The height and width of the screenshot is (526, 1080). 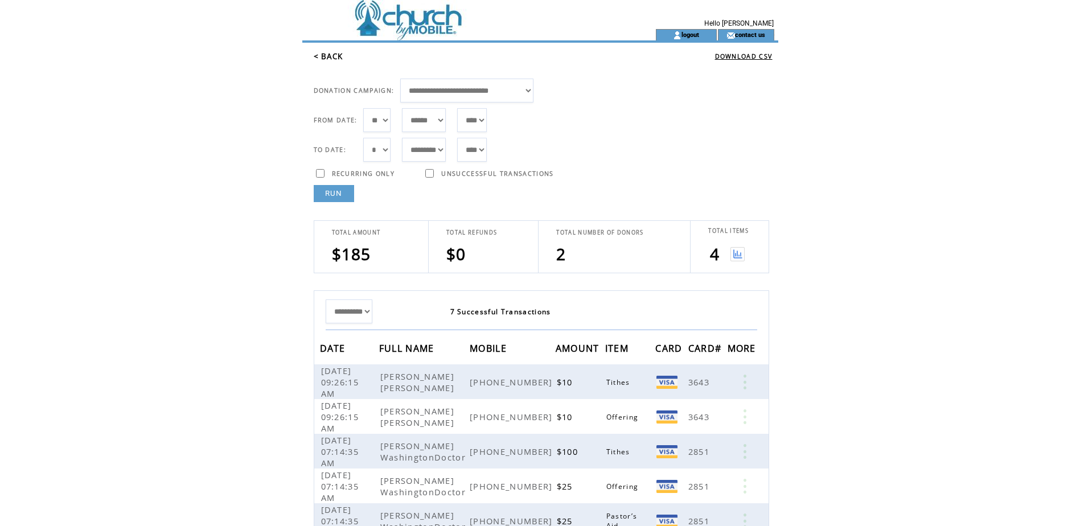 I want to click on span: MOBILE, so click(x=490, y=350).